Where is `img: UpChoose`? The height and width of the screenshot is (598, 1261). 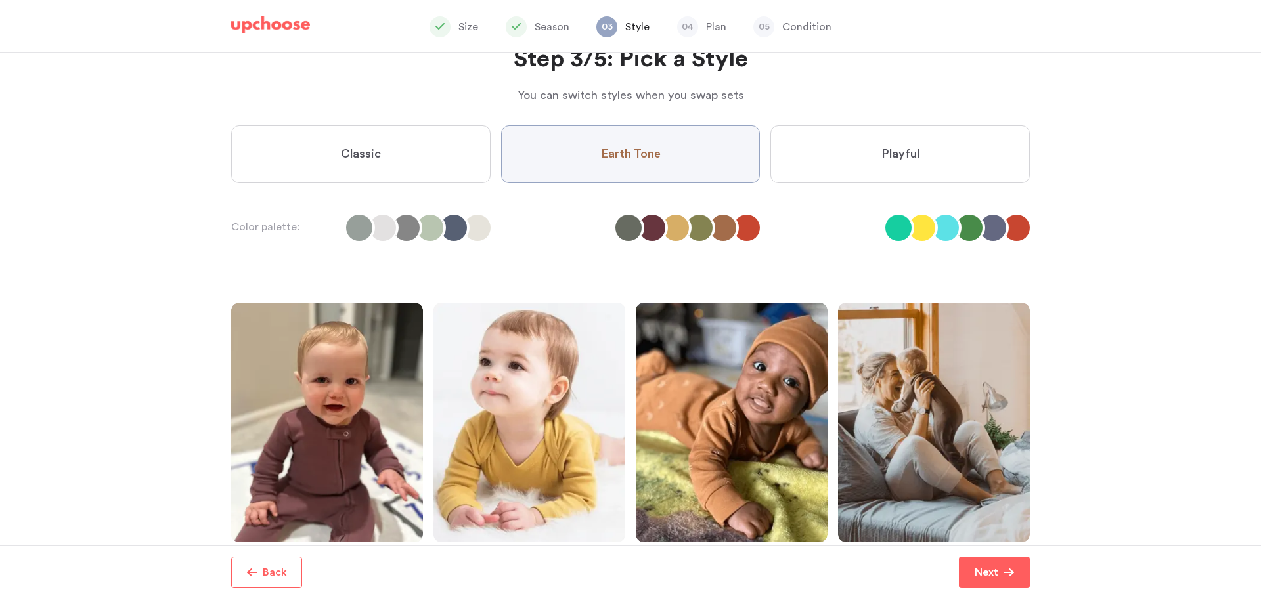 img: UpChoose is located at coordinates (271, 25).